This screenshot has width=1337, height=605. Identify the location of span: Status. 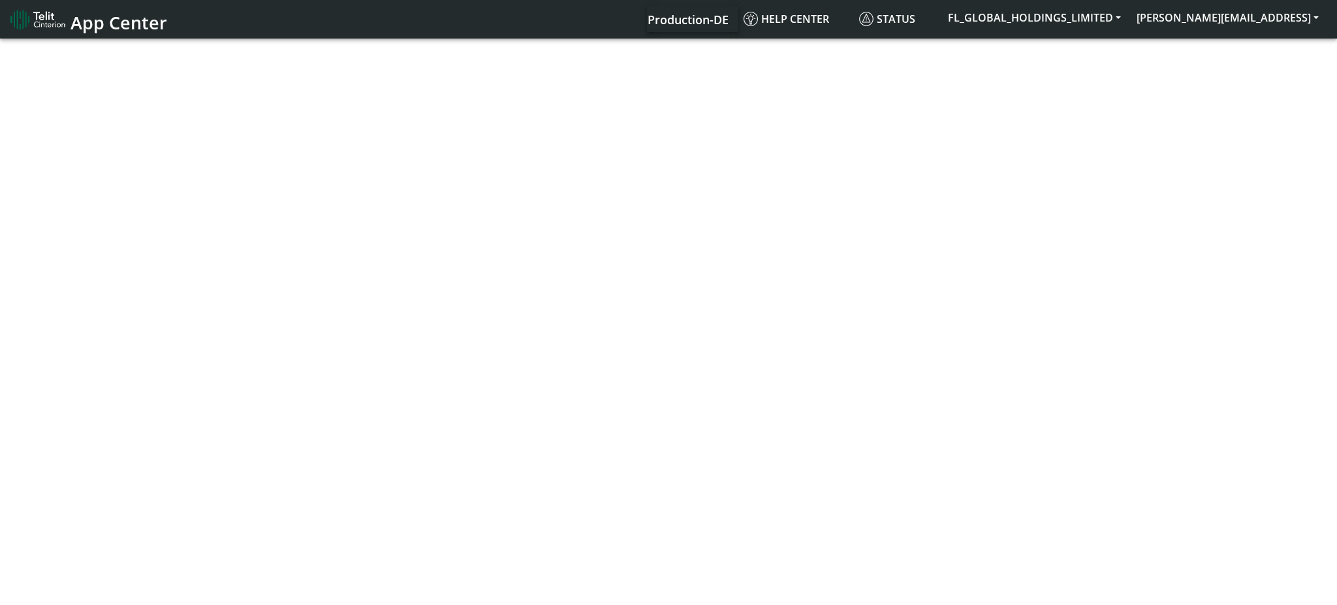
(888, 19).